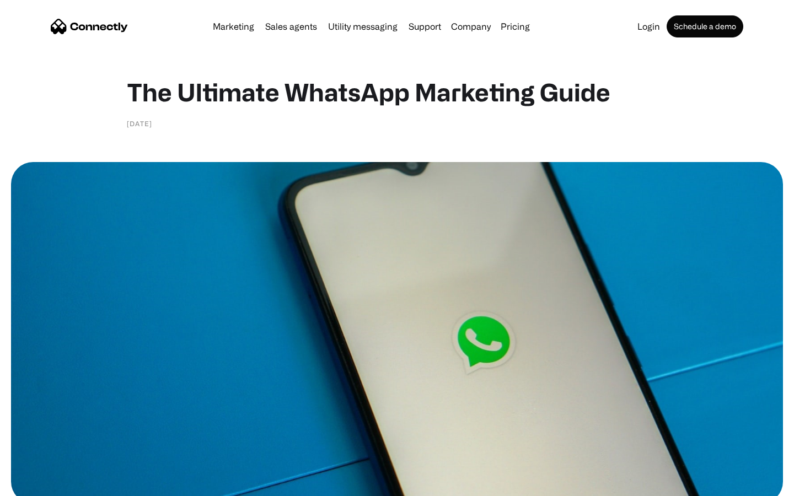  Describe the element at coordinates (515, 26) in the screenshot. I see `a: Pricing` at that location.